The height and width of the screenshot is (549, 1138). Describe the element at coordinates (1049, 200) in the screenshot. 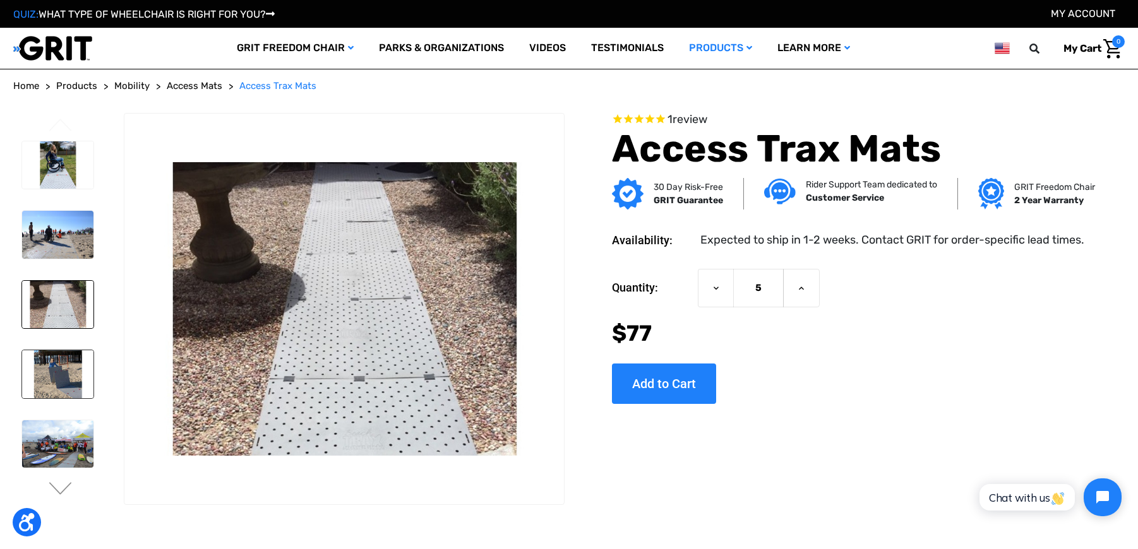

I see `strong: 2 Year Warranty` at that location.